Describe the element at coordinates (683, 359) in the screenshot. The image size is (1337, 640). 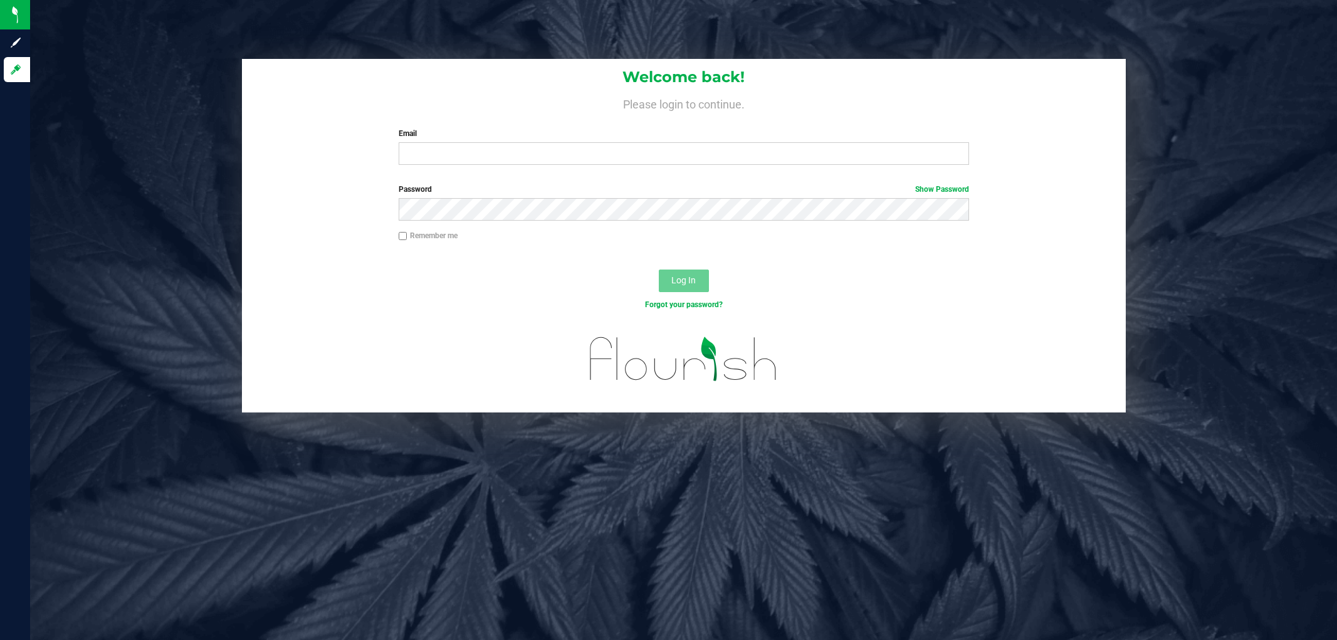
I see `img: flourish_logo.svg` at that location.